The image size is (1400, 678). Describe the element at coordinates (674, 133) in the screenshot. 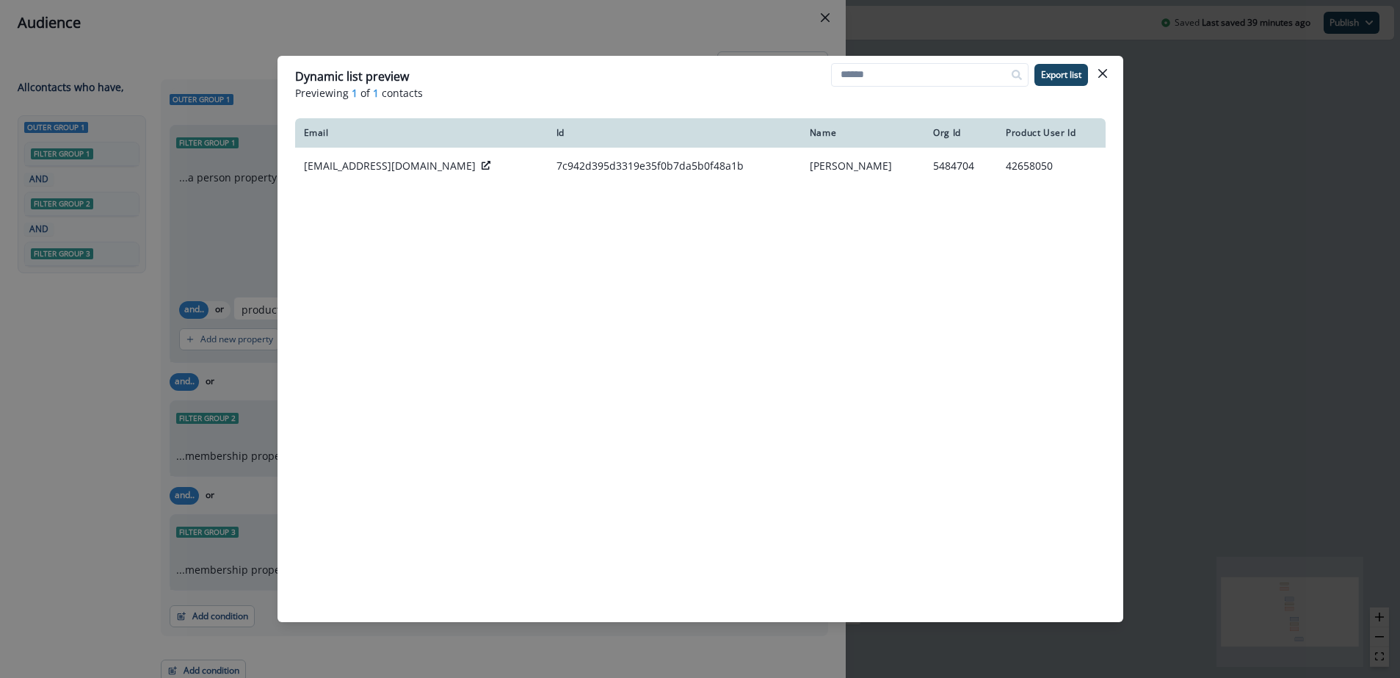

I see `div: Id` at that location.